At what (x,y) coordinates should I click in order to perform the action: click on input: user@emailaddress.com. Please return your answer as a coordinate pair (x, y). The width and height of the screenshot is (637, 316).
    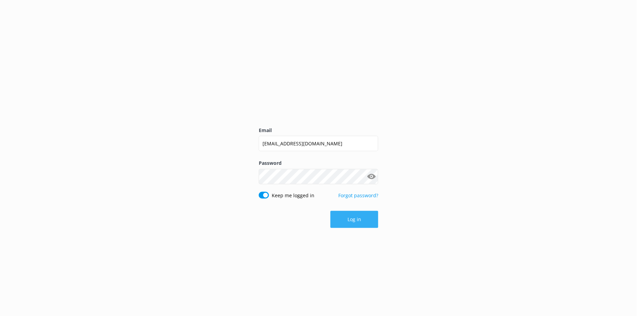
    Looking at the image, I should click on (318, 143).